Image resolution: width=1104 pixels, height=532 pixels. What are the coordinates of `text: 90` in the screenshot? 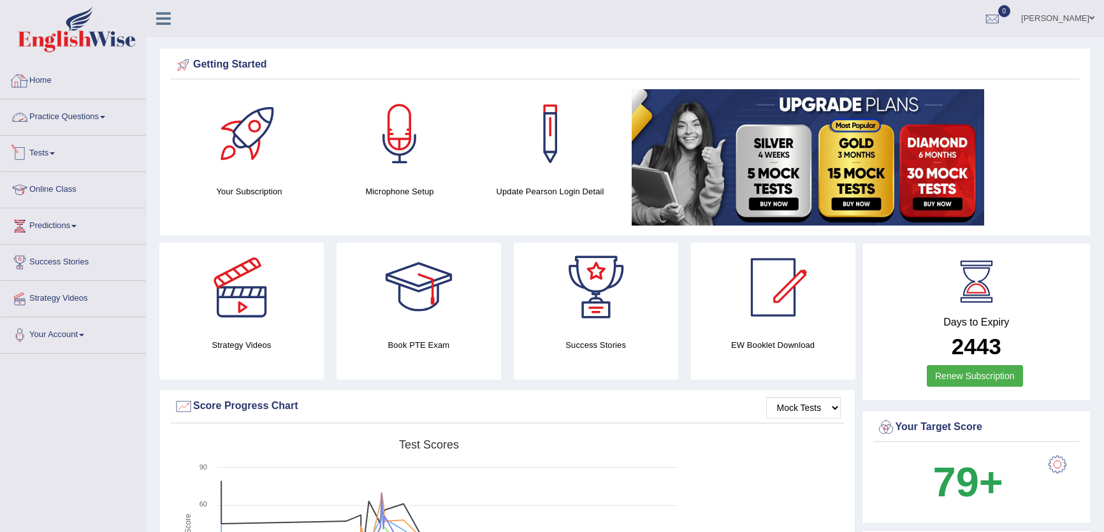 It's located at (203, 467).